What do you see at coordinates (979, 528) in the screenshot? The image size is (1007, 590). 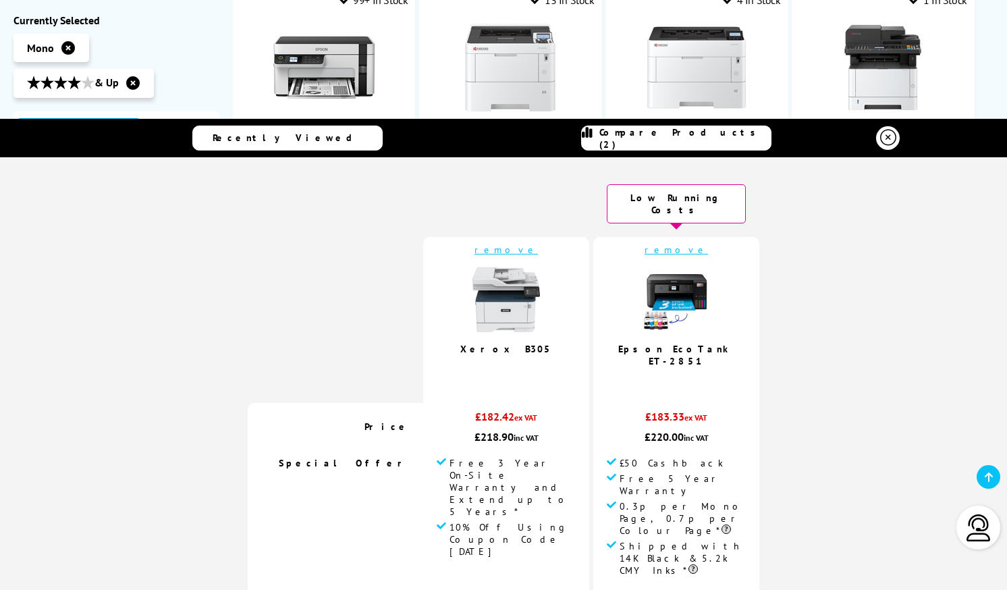 I see `img: user-headset-light.svg` at bounding box center [979, 528].